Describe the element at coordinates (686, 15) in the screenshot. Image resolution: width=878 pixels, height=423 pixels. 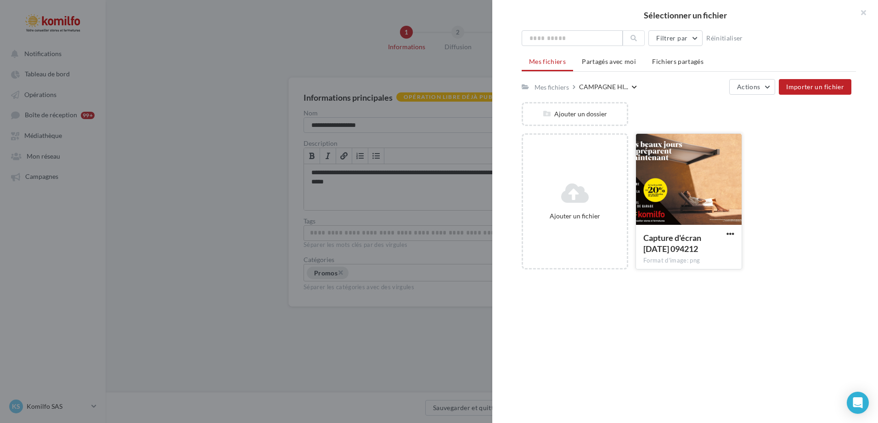
I see `h2: Sélectionner un fichier` at that location.